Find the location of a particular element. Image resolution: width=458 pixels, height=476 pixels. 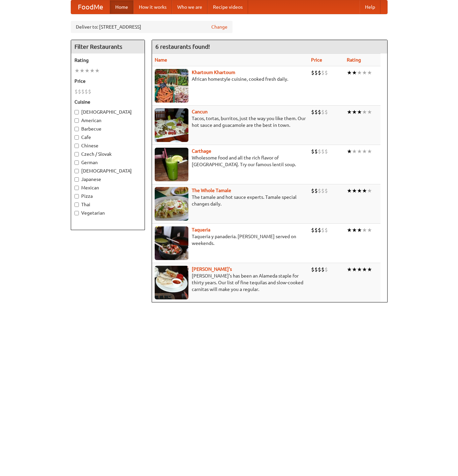

input: Chinese is located at coordinates (76, 146).